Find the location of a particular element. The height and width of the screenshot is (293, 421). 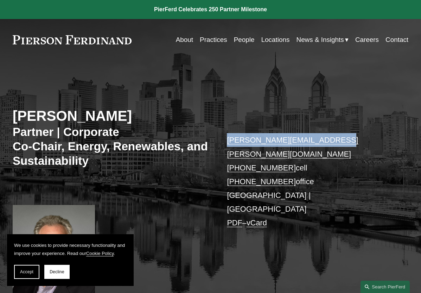

a: Practices is located at coordinates (213, 40).